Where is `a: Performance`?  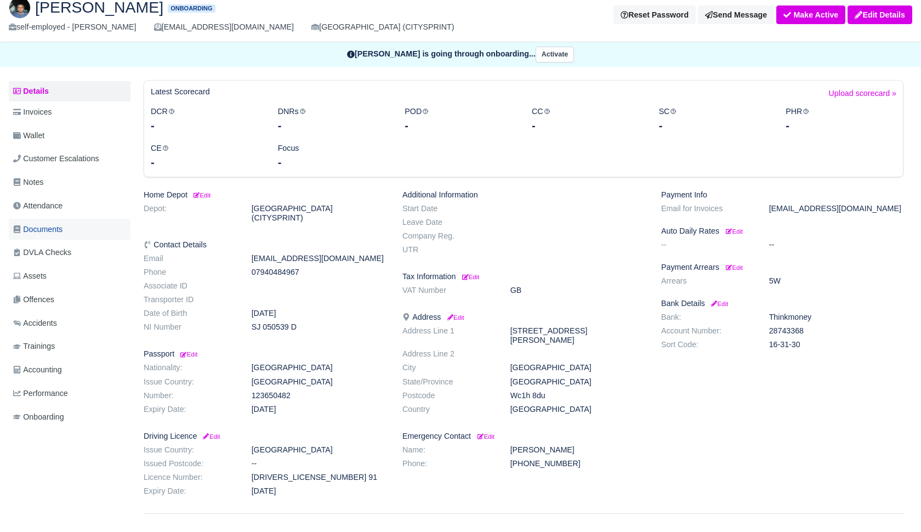
a: Performance is located at coordinates (70, 393).